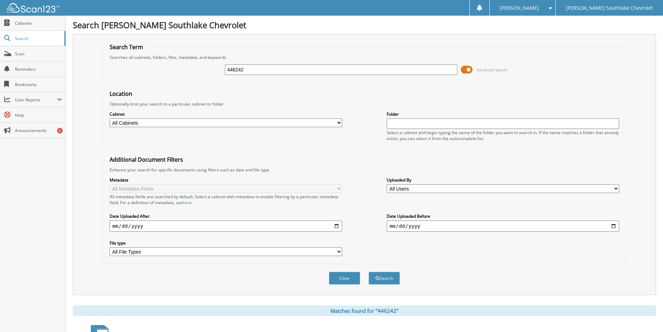 The image size is (663, 332). Describe the element at coordinates (38, 23) in the screenshot. I see `span: Cabinets` at that location.